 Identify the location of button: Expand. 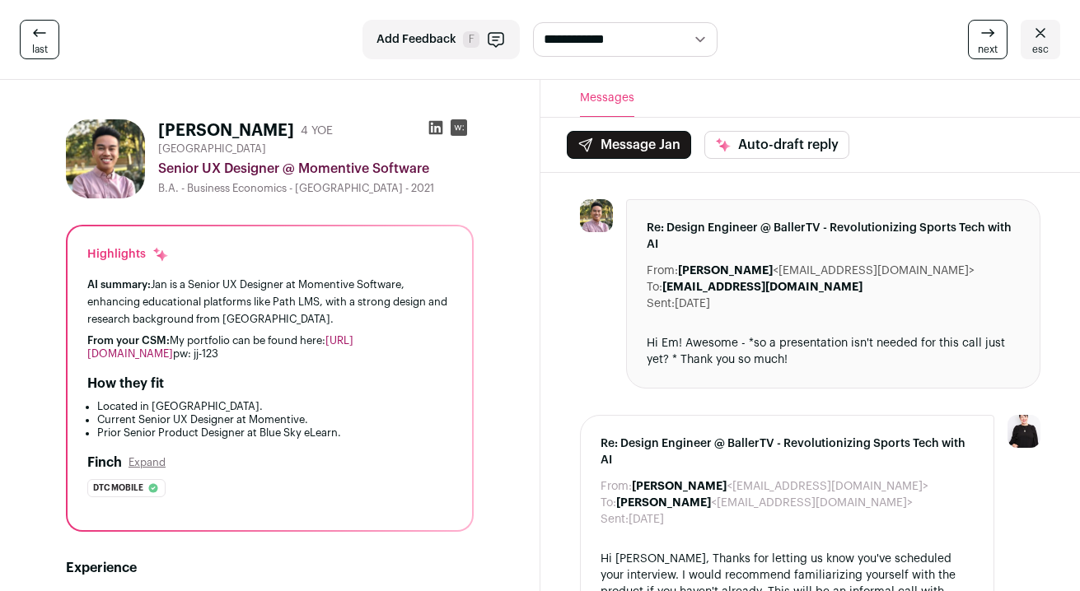
(147, 463).